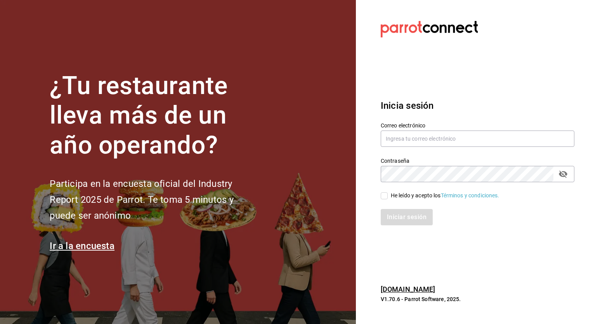  I want to click on a: Ir a la encuesta, so click(82, 246).